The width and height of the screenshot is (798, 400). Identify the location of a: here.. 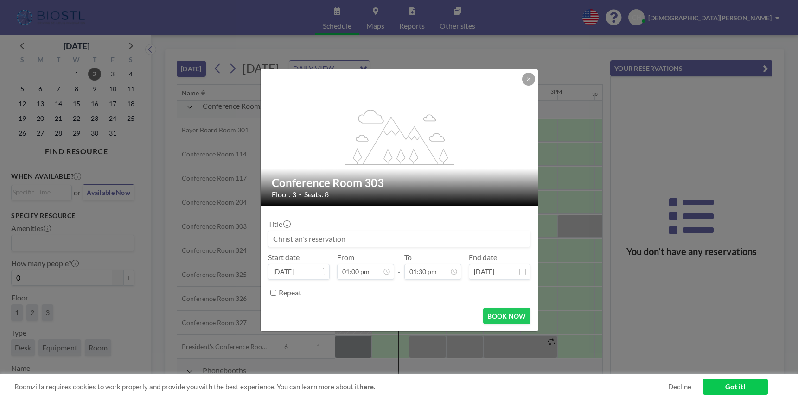
(367, 387).